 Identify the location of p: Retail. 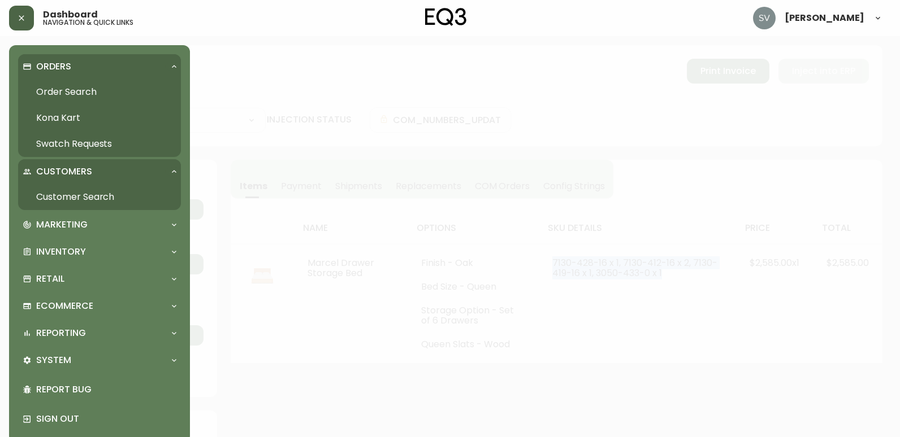
(50, 279).